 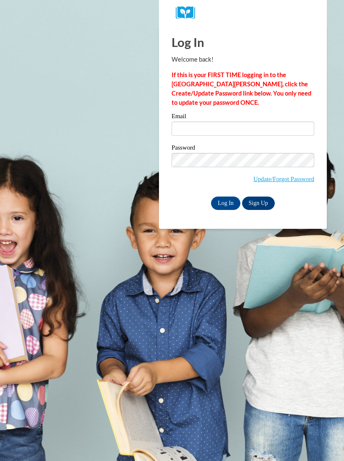 What do you see at coordinates (243, 60) in the screenshot?
I see `p: Welcome back!` at bounding box center [243, 60].